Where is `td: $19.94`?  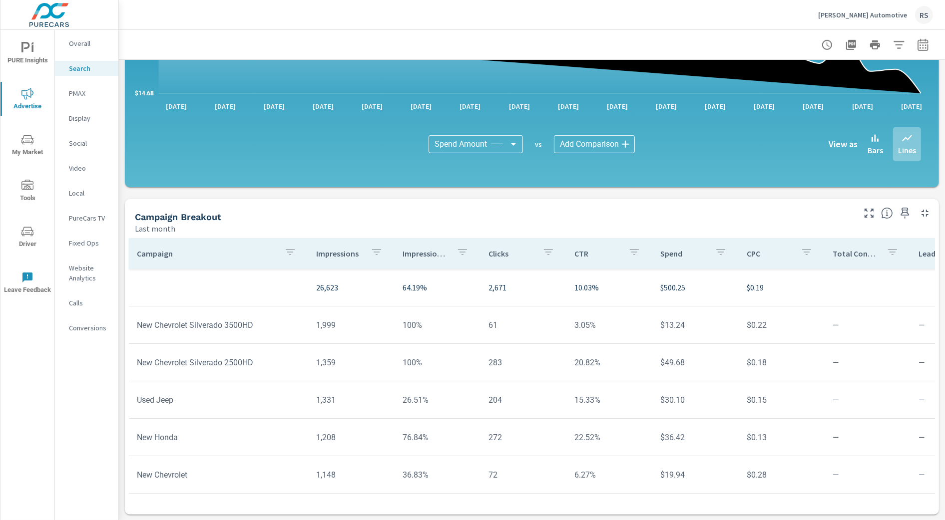
td: $19.94 is located at coordinates (695, 475).